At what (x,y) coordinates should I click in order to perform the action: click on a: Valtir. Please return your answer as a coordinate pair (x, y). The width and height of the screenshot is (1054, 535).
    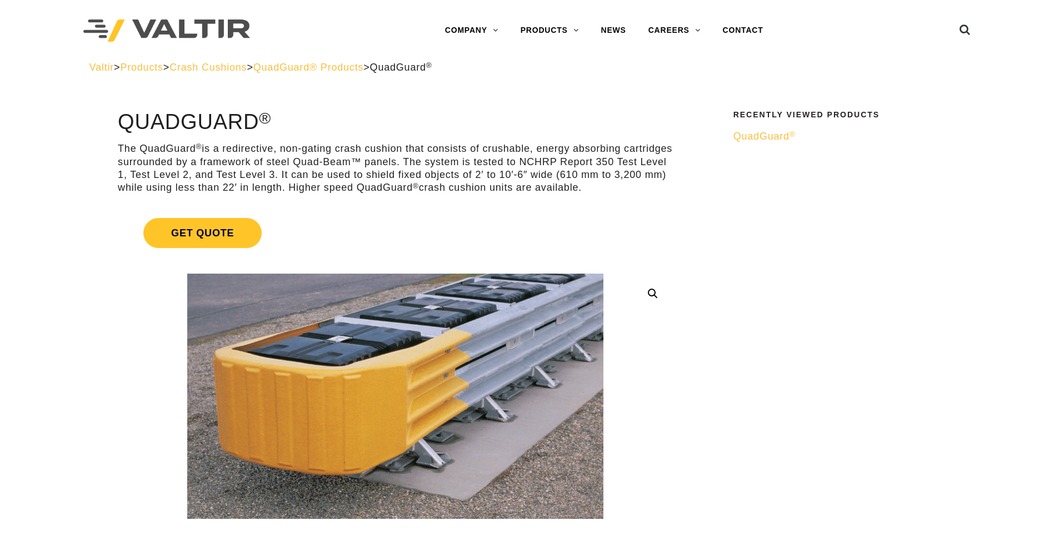
    Looking at the image, I should click on (102, 67).